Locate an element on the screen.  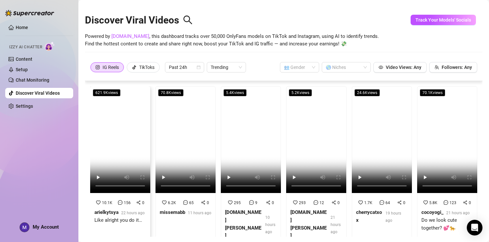
span: 123 is located at coordinates (453, 203).